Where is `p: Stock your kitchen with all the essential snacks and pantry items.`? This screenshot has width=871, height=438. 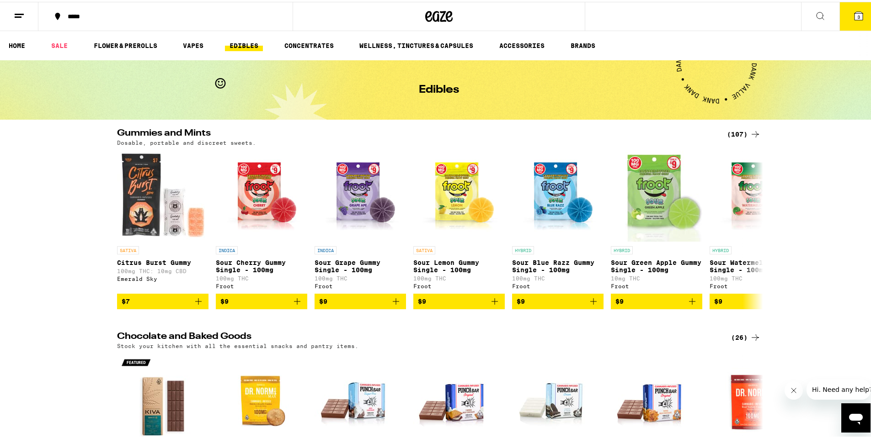 p: Stock your kitchen with all the essential snacks and pantry items. is located at coordinates (238, 344).